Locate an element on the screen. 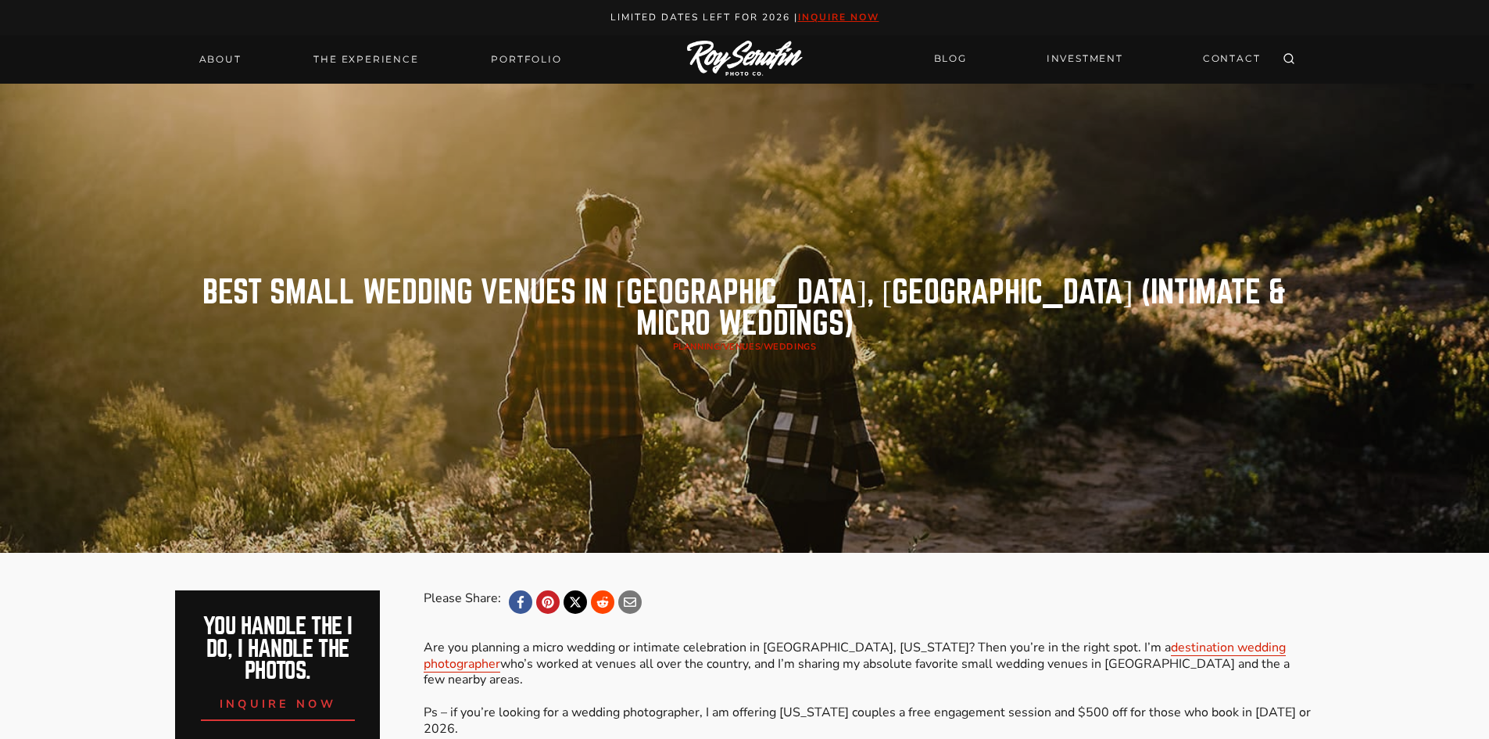 The height and width of the screenshot is (739, 1489). a: Reddit is located at coordinates (603, 602).